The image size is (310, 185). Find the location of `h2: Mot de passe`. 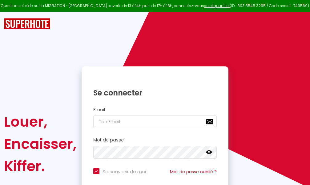

h2: Mot de passe is located at coordinates (155, 140).